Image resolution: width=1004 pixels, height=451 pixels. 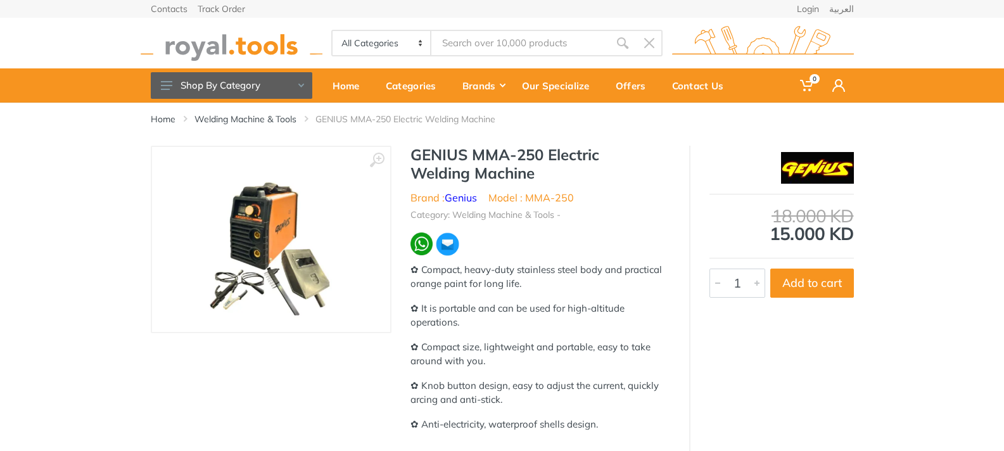 What do you see at coordinates (541, 354) in the screenshot?
I see `p: ✿ Compact size, lightweight and portable, easy to take around with you.` at bounding box center [541, 354].